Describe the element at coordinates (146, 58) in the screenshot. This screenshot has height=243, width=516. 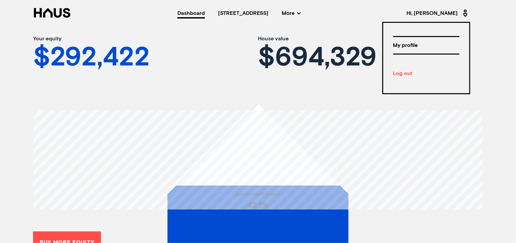
I see `div: $ 292,422` at that location.